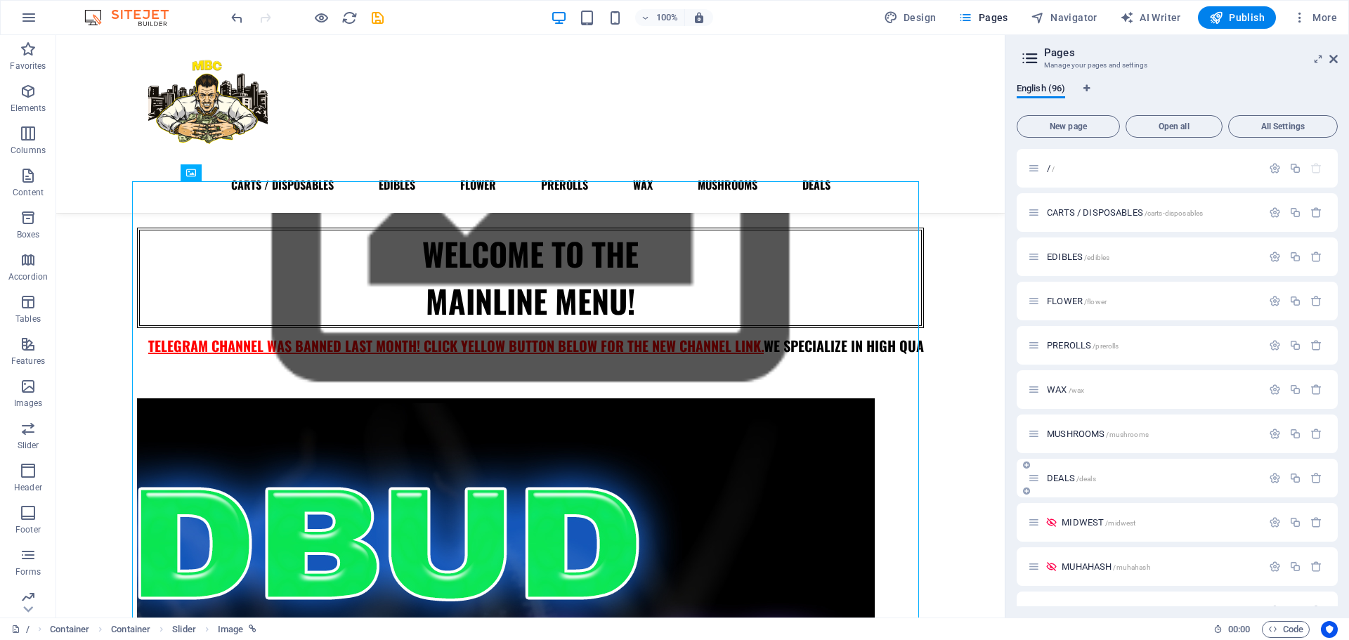  Describe the element at coordinates (1316, 168) in the screenshot. I see `div: The startpage cannot be deleted` at that location.